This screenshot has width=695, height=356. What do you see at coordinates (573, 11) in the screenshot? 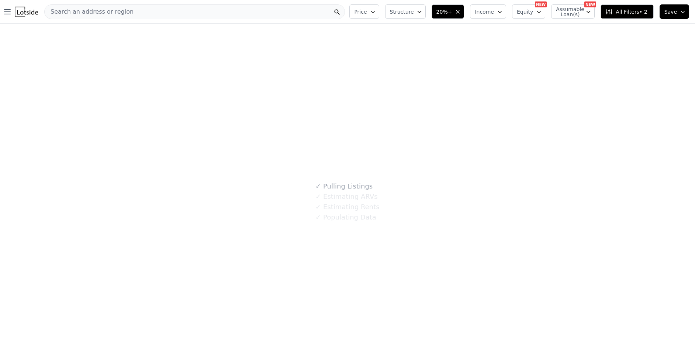
I see `button: Assumable Loan(s)` at bounding box center [573, 11].